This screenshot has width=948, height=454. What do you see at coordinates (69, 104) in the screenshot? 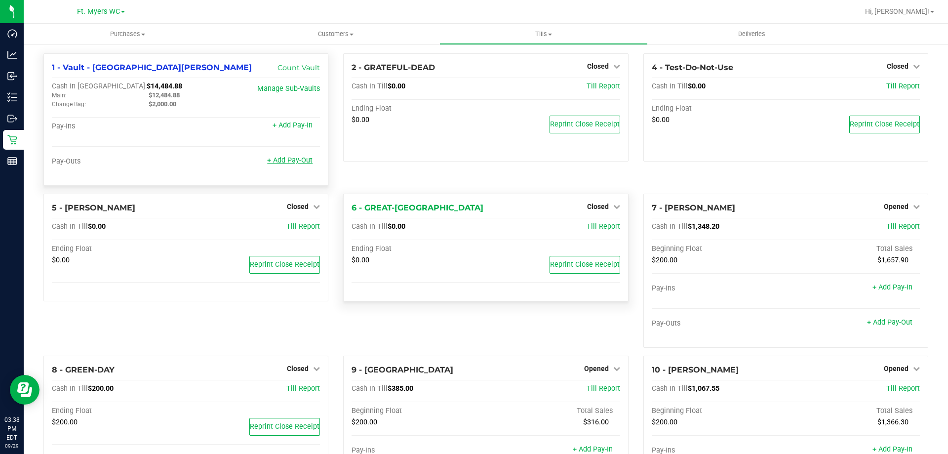
I see `span: Change Bag:` at bounding box center [69, 104].